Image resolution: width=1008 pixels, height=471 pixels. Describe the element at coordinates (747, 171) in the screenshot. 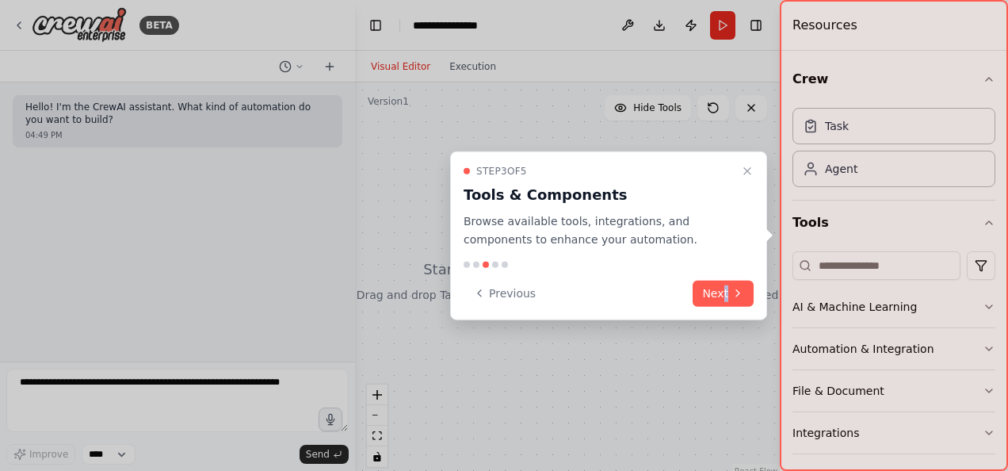

I see `button: Close walkthrough` at that location.